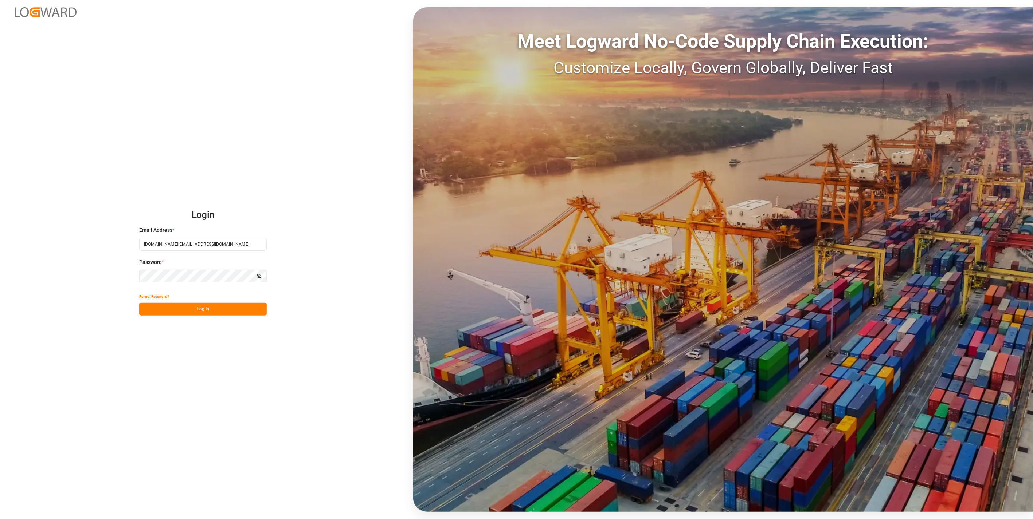 This screenshot has width=1033, height=519. What do you see at coordinates (203, 215) in the screenshot?
I see `h2: Login` at bounding box center [203, 215].